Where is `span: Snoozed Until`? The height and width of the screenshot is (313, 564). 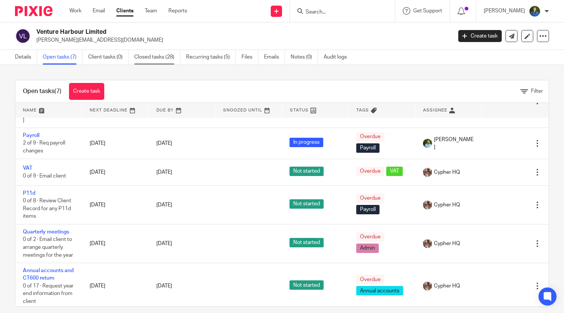
span: Snoozed Until is located at coordinates (242, 110).